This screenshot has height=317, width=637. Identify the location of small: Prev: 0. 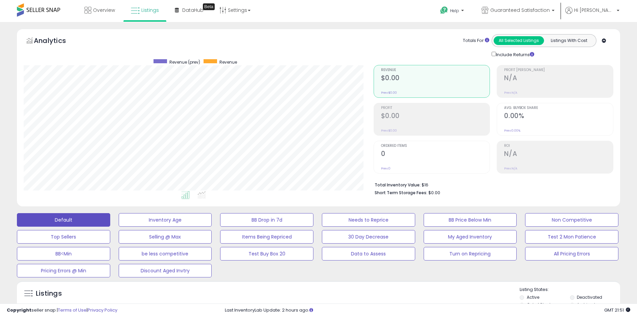
(385, 168).